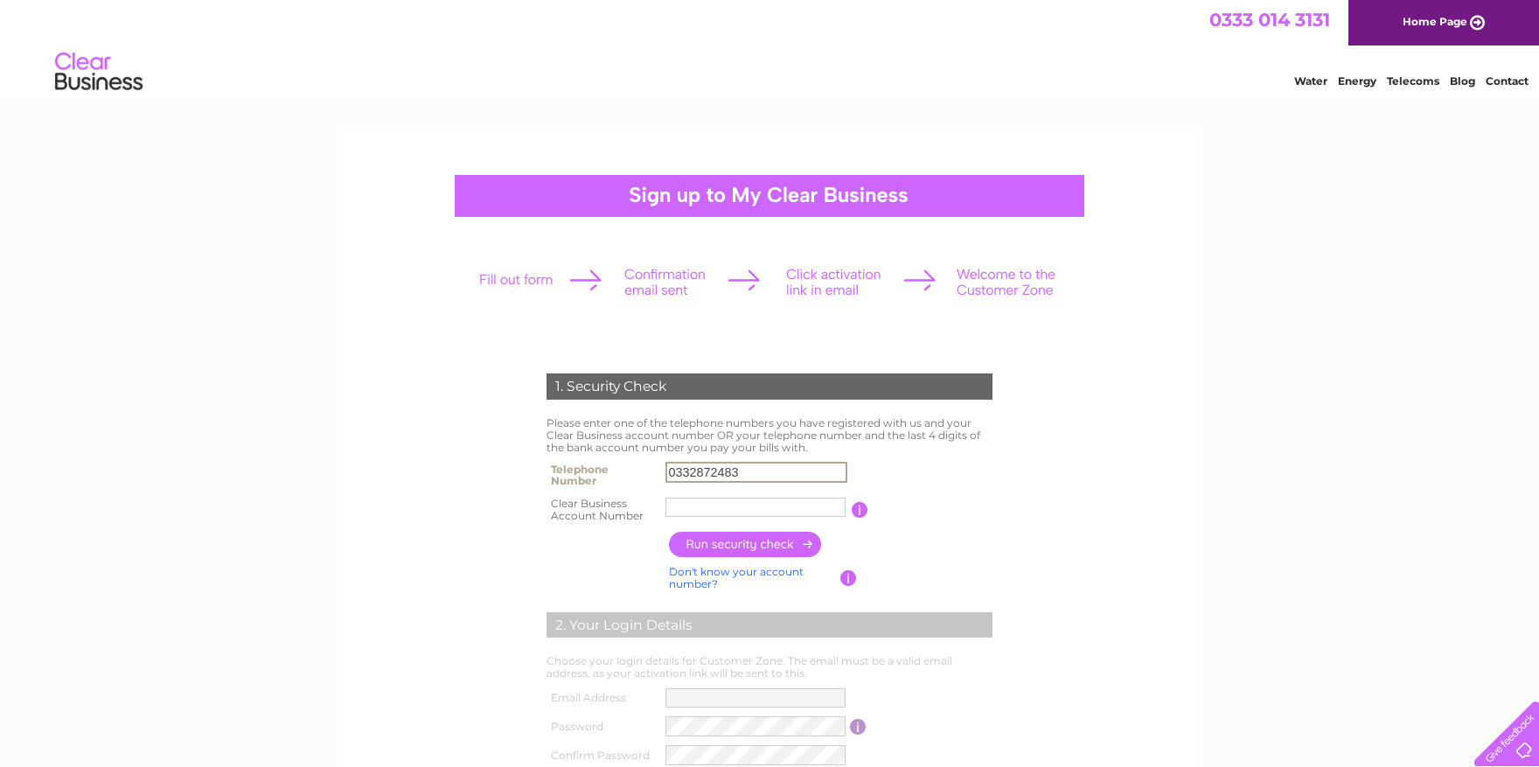 This screenshot has width=1539, height=767. What do you see at coordinates (769, 667) in the screenshot?
I see `td: Choose your login details for Customer Zone. The email must be a valid email address, as your act...` at bounding box center [769, 667].